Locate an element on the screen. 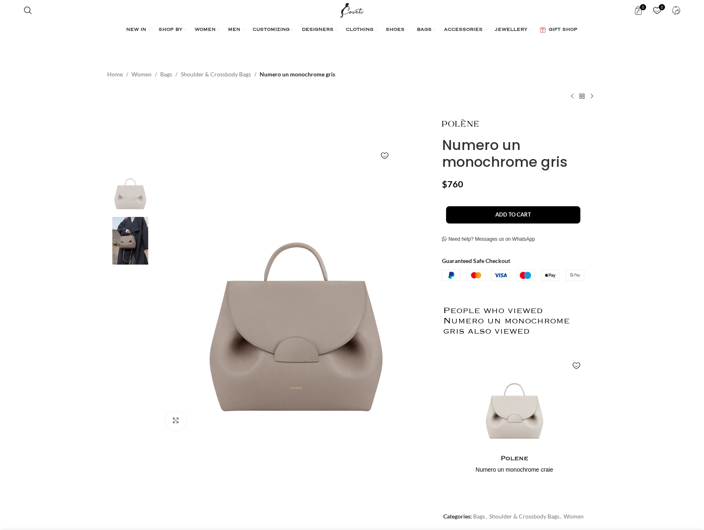  span: WOMEN is located at coordinates (205, 30).